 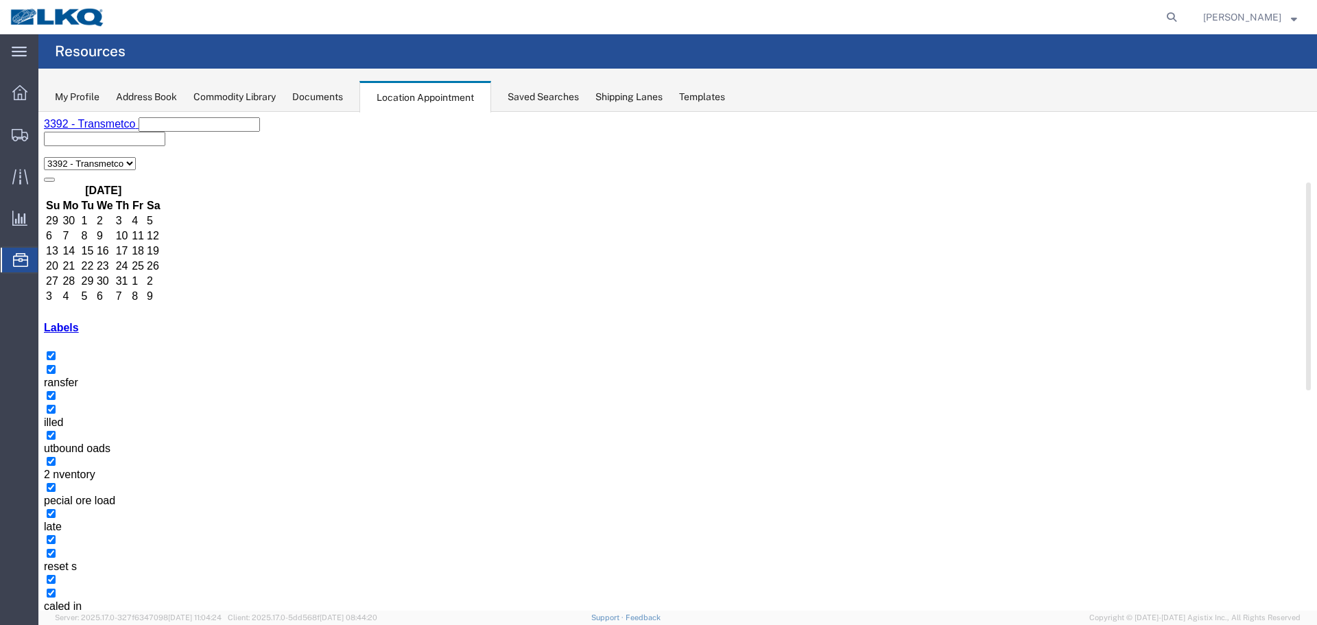 What do you see at coordinates (318, 97) in the screenshot?
I see `div: Documents` at bounding box center [318, 97].